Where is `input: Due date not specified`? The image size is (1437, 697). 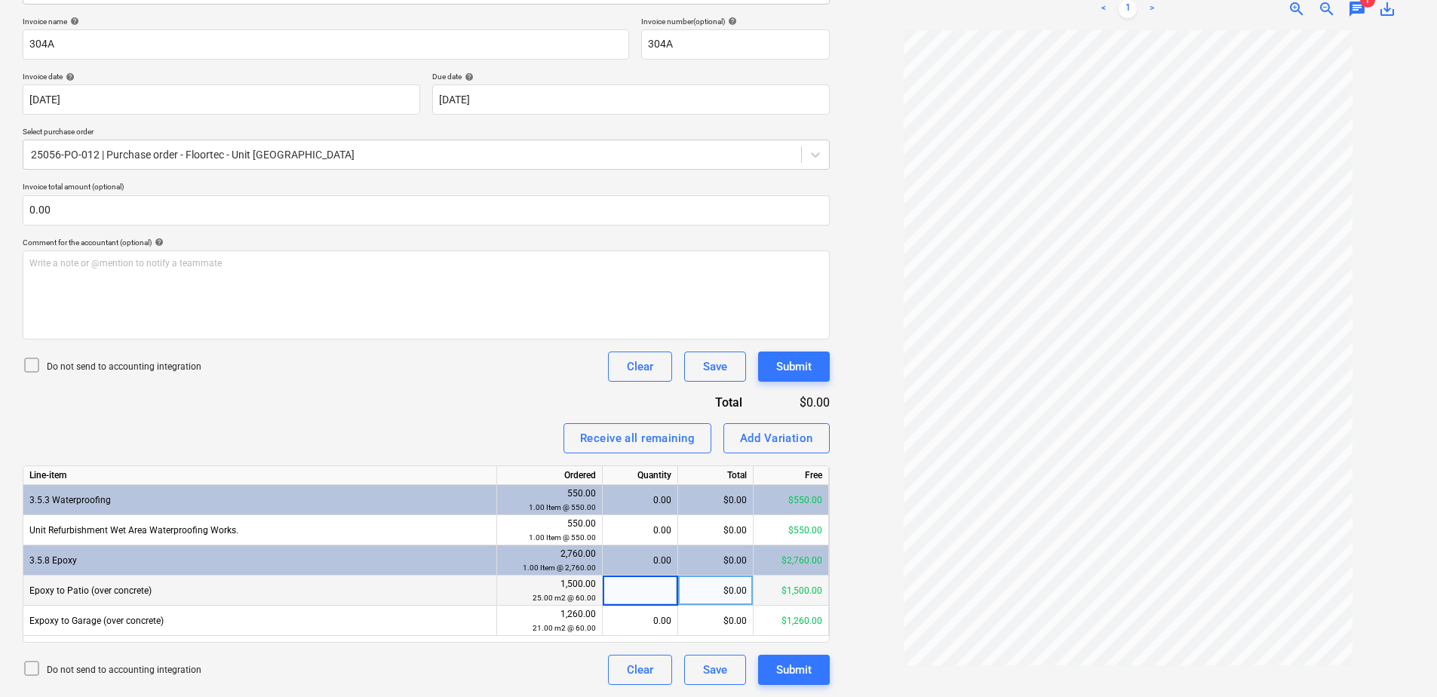
input: Due date not specified is located at coordinates (631, 100).